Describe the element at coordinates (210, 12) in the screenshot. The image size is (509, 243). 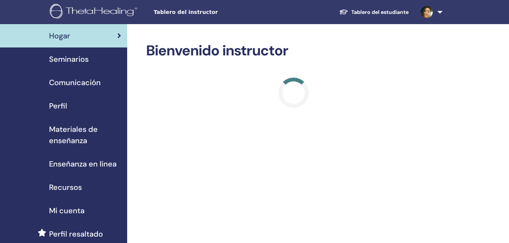
I see `span: Tablero del instructor` at that location.